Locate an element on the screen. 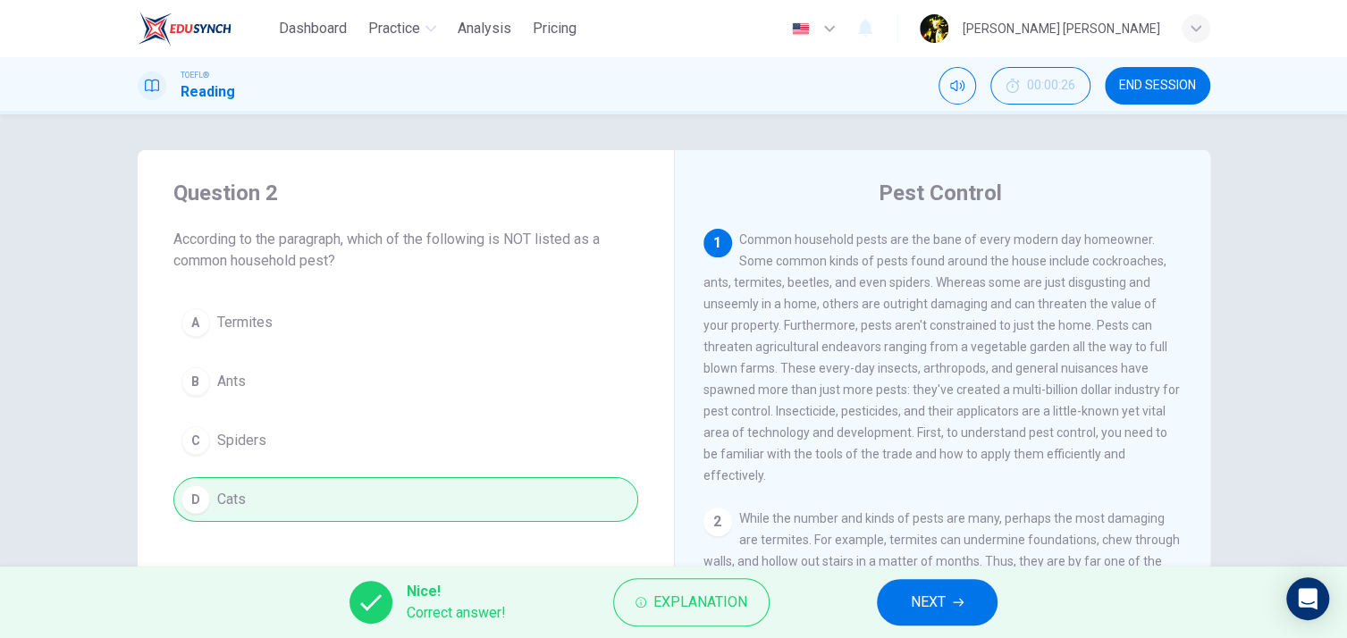 The height and width of the screenshot is (638, 1347). span: Explanation is located at coordinates (700, 602).